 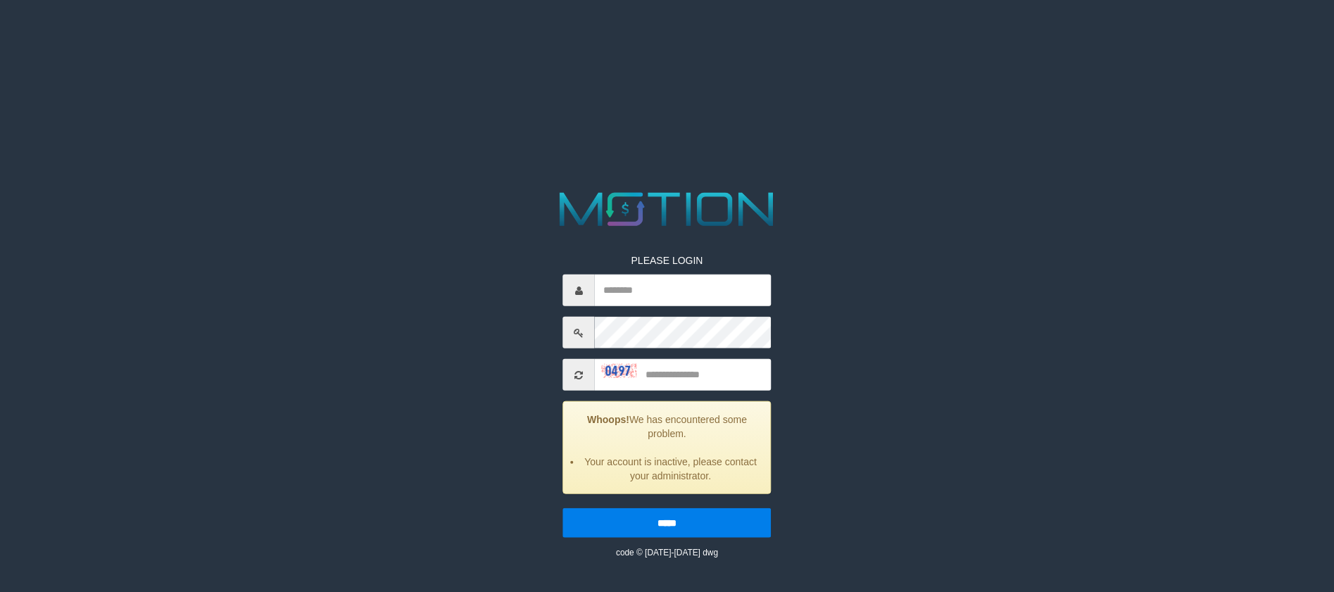 What do you see at coordinates (608, 419) in the screenshot?
I see `strong: Whoops!` at bounding box center [608, 419].